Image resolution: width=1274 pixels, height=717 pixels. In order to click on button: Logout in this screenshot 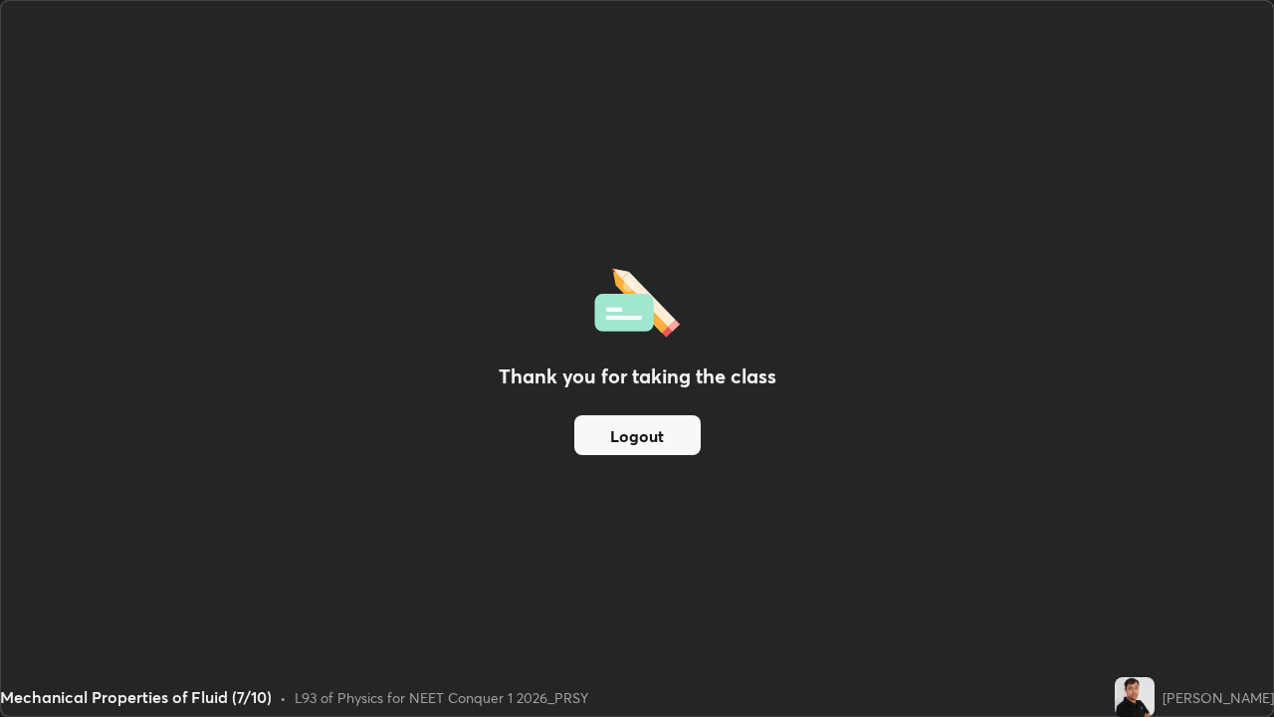, I will do `click(637, 435)`.